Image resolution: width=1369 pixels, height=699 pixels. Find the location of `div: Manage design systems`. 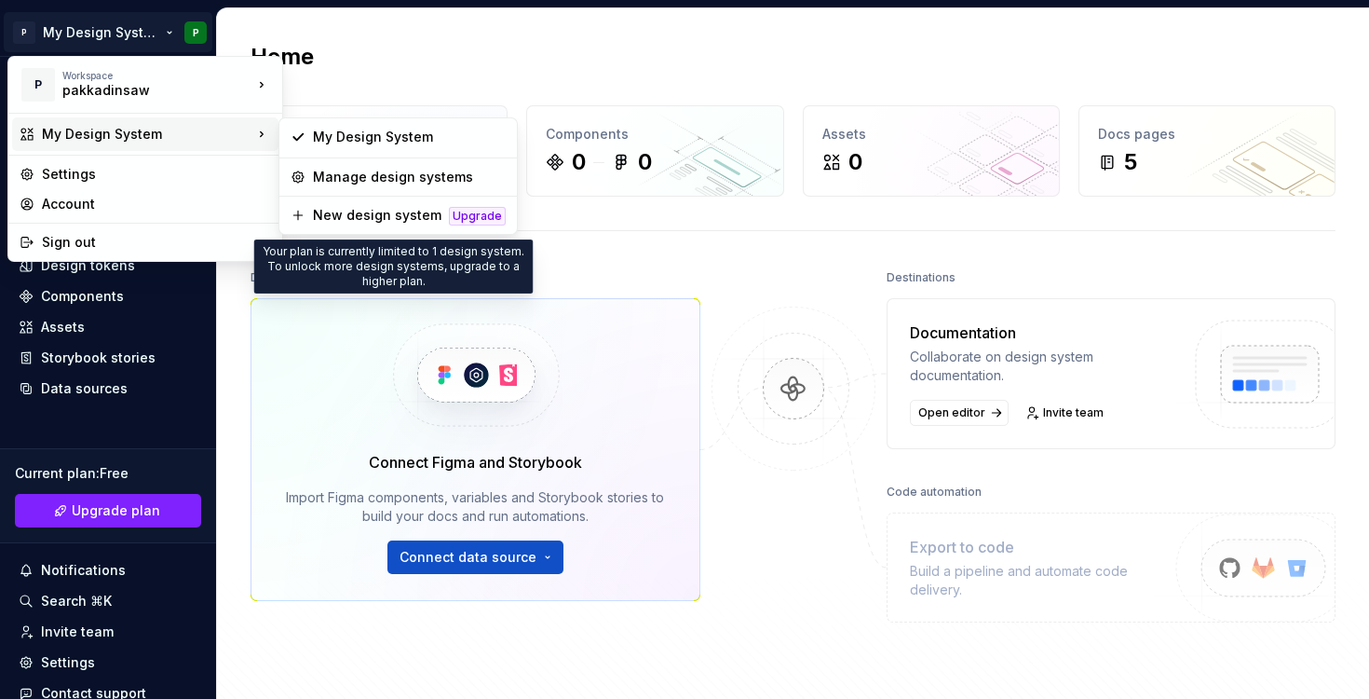

div: Manage design systems is located at coordinates (409, 177).